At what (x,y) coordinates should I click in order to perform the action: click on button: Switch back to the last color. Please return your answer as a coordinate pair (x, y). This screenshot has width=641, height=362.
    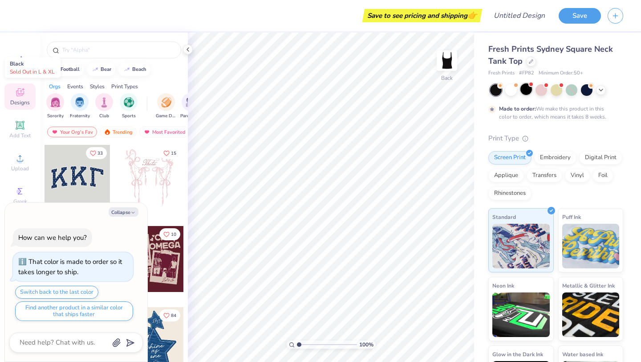
    Looking at the image, I should click on (57, 292).